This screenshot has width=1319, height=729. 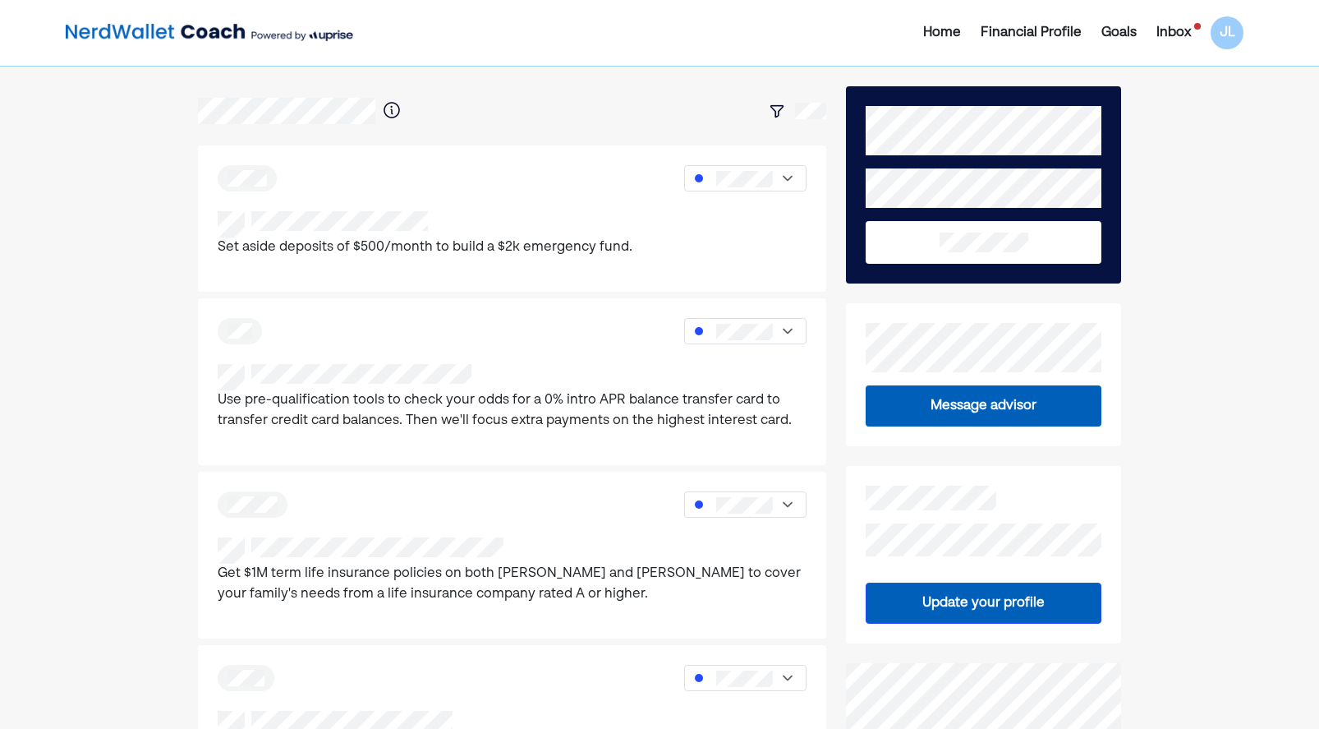 I want to click on div: Inbox, so click(x=1174, y=33).